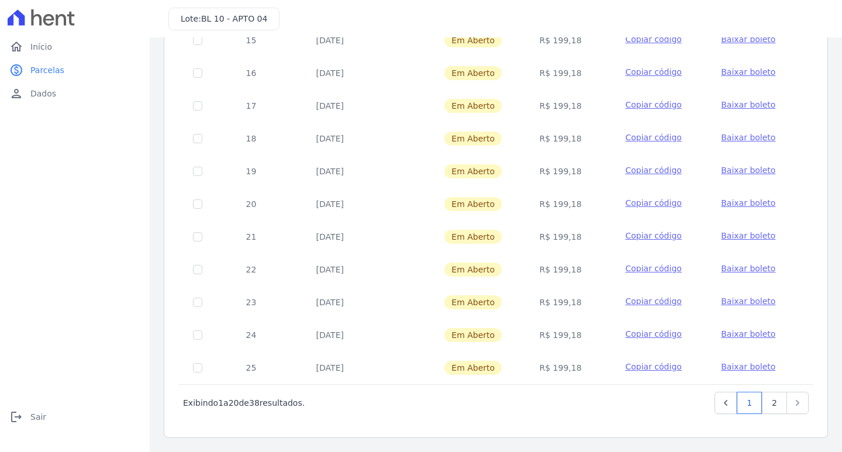 This screenshot has width=842, height=452. Describe the element at coordinates (234, 19) in the screenshot. I see `span: BL 10 - APTO 04` at that location.